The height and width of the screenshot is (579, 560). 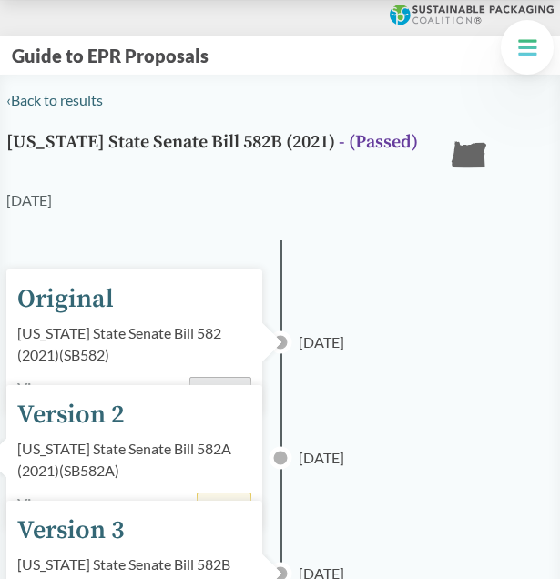 I want to click on div: Original, so click(x=66, y=300).